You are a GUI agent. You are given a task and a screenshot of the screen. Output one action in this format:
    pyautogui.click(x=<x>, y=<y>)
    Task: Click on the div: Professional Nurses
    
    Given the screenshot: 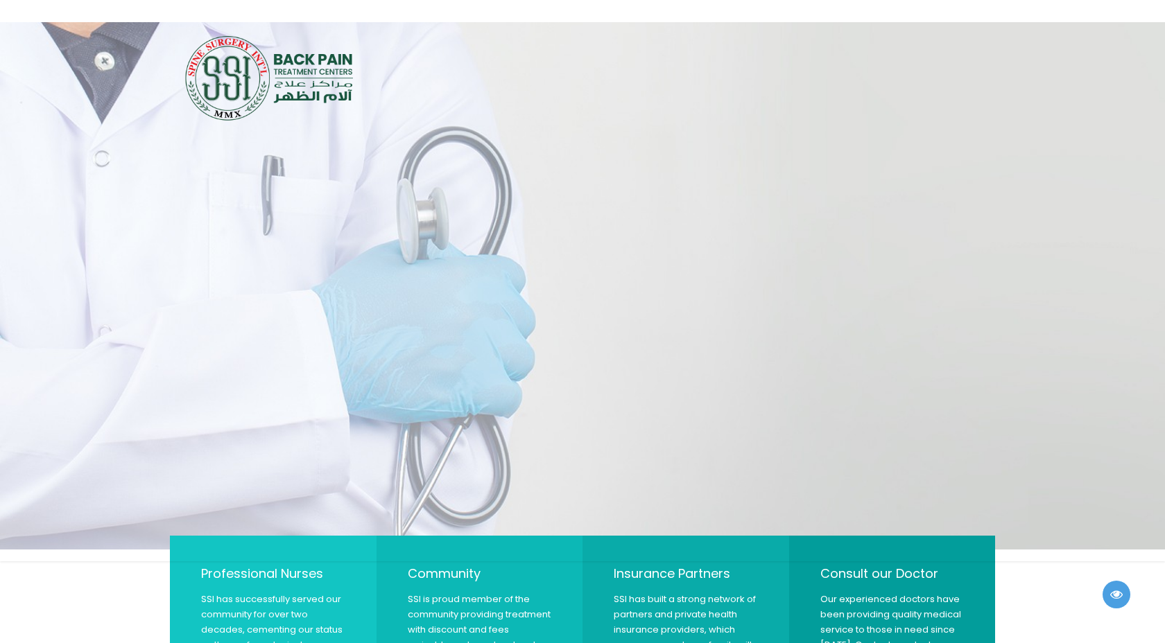 What is the action you would take?
    pyautogui.click(x=273, y=574)
    